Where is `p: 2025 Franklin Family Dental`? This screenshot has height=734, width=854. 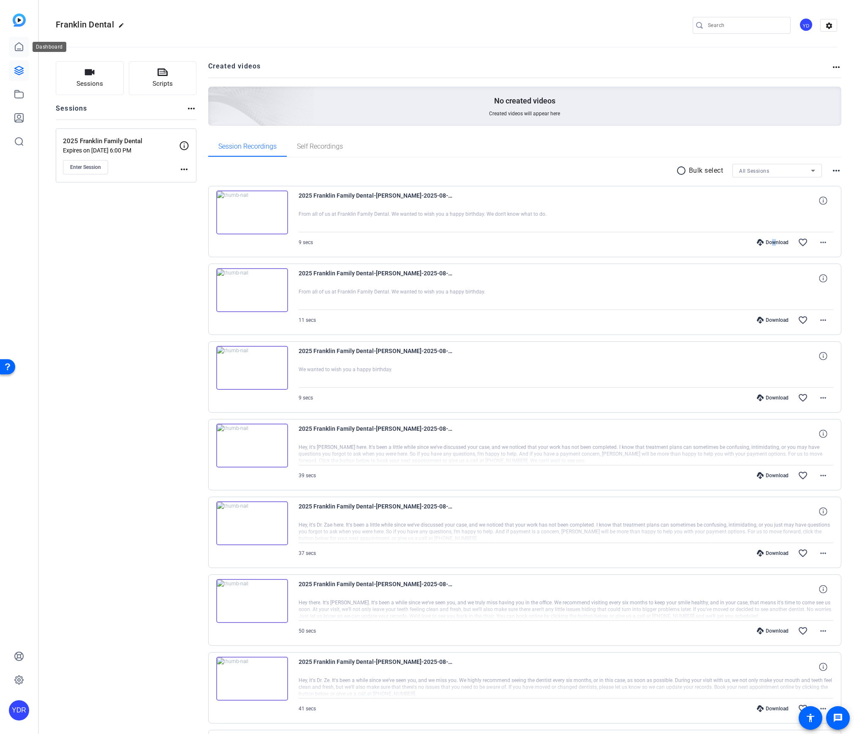
p: 2025 Franklin Family Dental is located at coordinates (121, 141).